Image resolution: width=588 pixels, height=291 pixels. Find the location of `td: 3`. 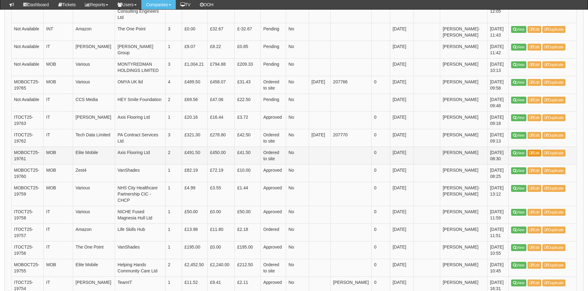

td: 3 is located at coordinates (174, 67).